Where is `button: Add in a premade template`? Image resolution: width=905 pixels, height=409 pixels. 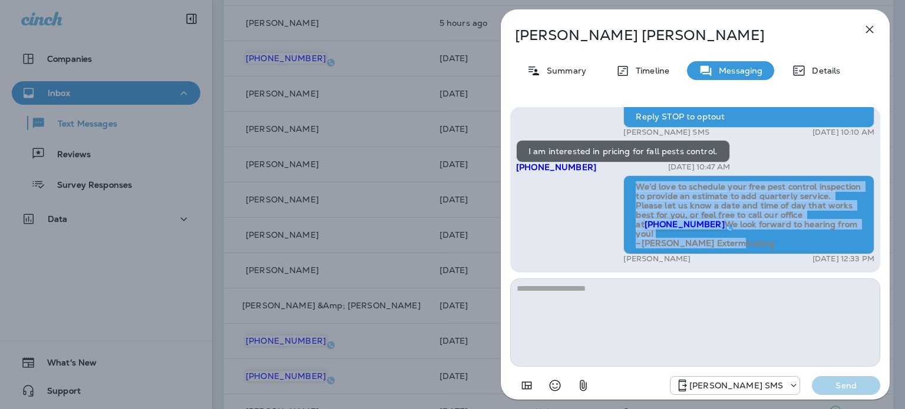 button: Add in a premade template is located at coordinates (527, 386).